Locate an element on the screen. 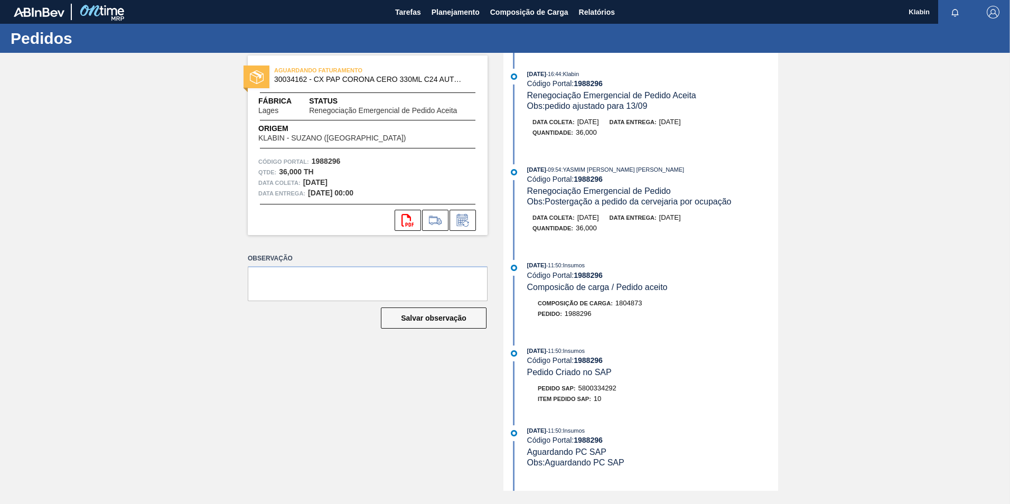 This screenshot has width=1010, height=504. span: Pedido : is located at coordinates (550, 314).